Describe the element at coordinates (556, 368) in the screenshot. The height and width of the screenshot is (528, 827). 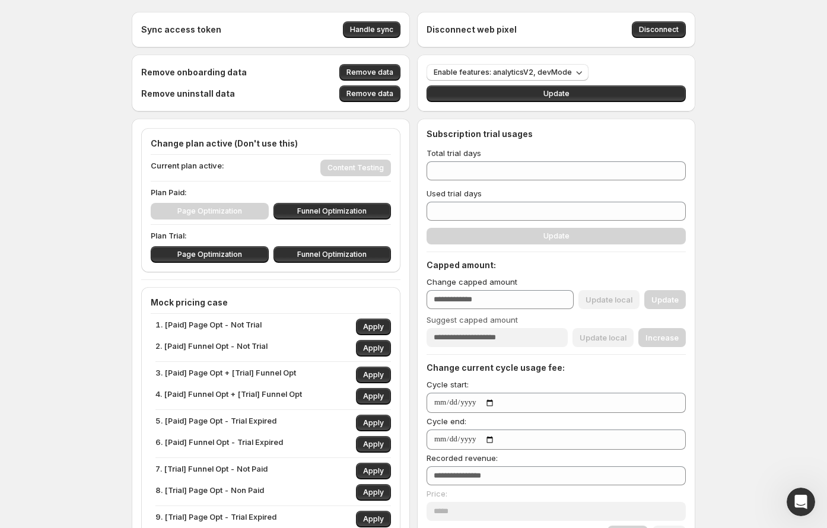
I see `h4: Change current cycle usage fee:` at that location.